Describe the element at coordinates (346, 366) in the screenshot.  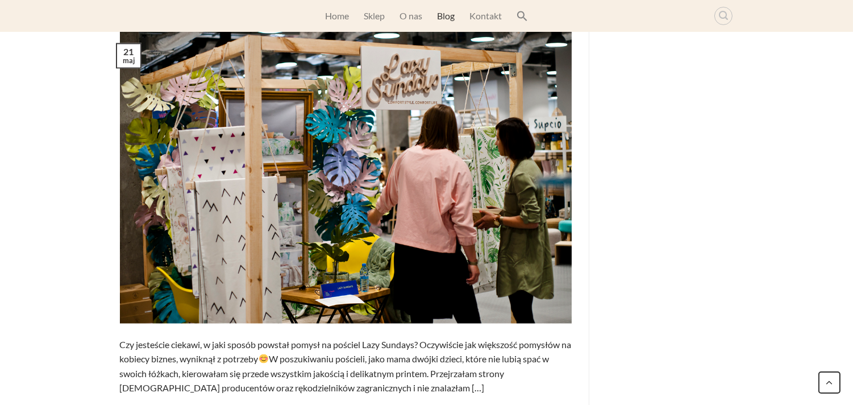
I see `p: Czy jesteście ciekawi, w jaki sposób powstał pomysł na pościel Lazy Sundays? Oczywiście jak więks...` at that location.